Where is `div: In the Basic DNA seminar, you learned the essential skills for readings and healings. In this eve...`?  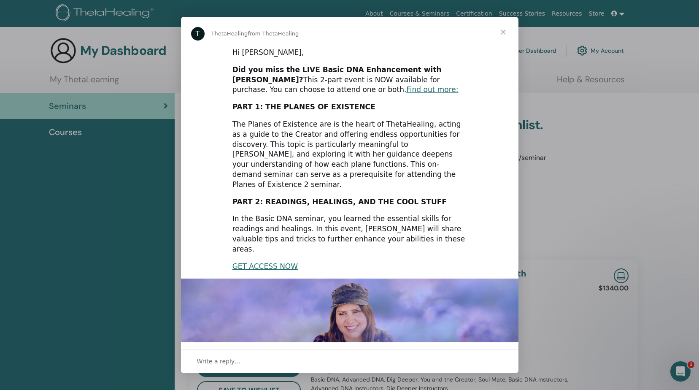 div: In the Basic DNA seminar, you learned the essential skills for readings and healings. In this eve... is located at coordinates (350, 234).